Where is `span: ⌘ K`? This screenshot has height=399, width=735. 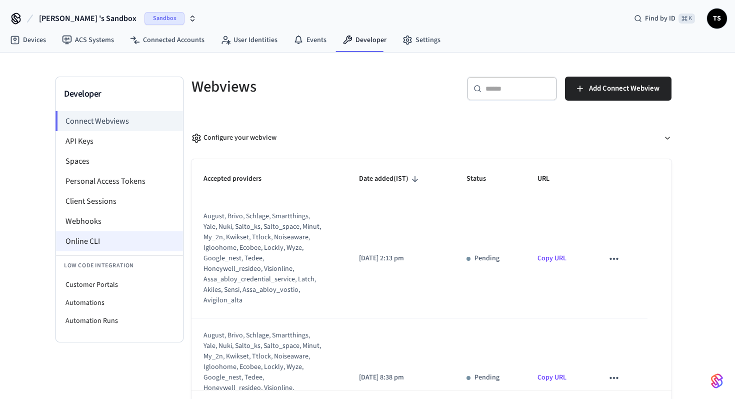 span: ⌘ K is located at coordinates (687, 19).